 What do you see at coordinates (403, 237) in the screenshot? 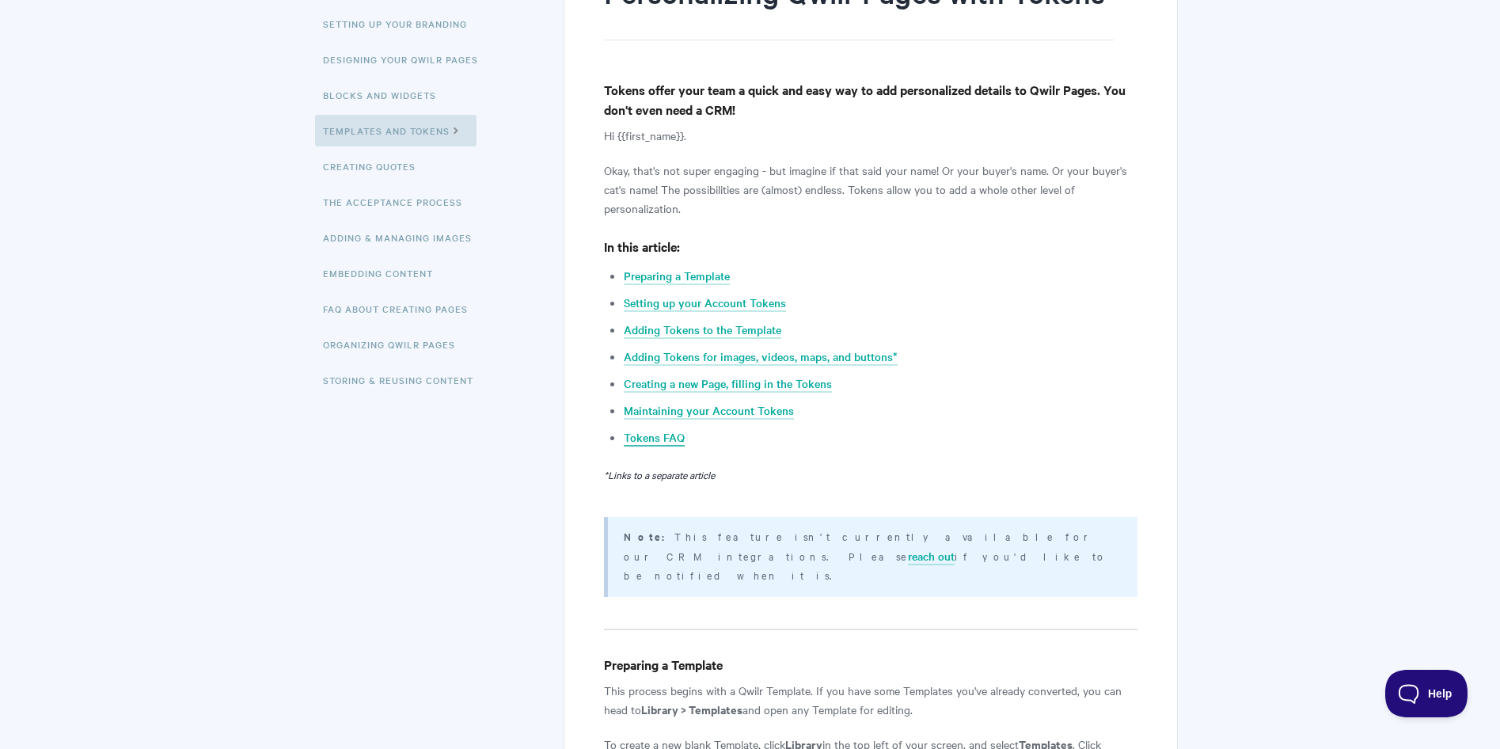
I see `a: Adding & Managing Images` at bounding box center [403, 237].